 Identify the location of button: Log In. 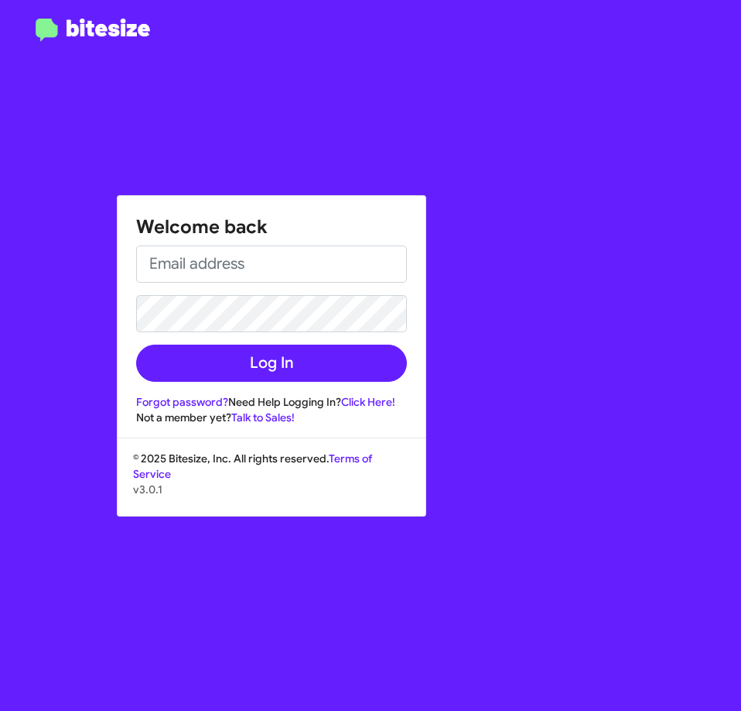
(272, 363).